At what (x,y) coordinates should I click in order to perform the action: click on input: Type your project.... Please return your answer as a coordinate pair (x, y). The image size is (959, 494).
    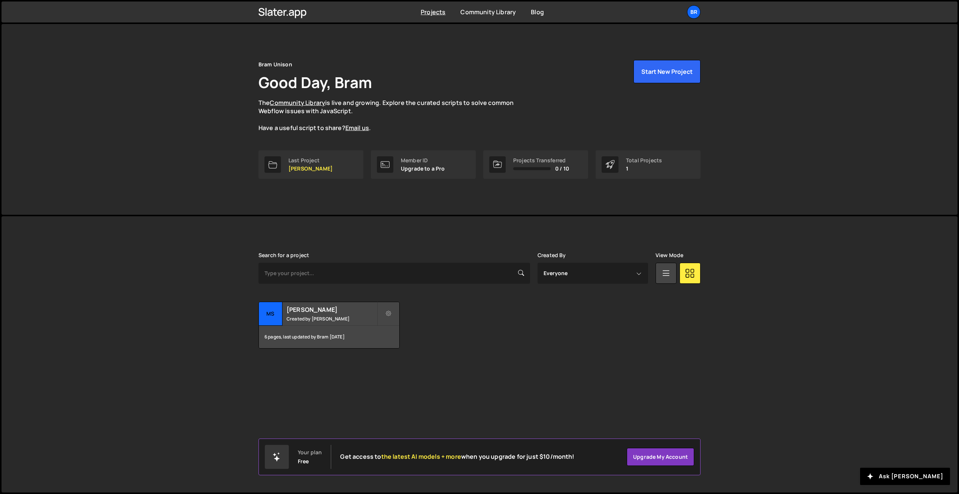
    Looking at the image, I should click on (394, 273).